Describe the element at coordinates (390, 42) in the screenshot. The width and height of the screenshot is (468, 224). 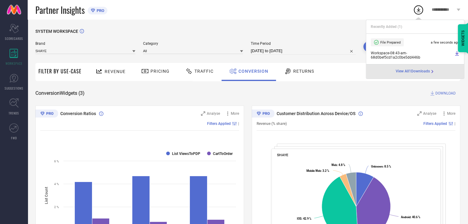
I see `span: File Prepared` at that location.